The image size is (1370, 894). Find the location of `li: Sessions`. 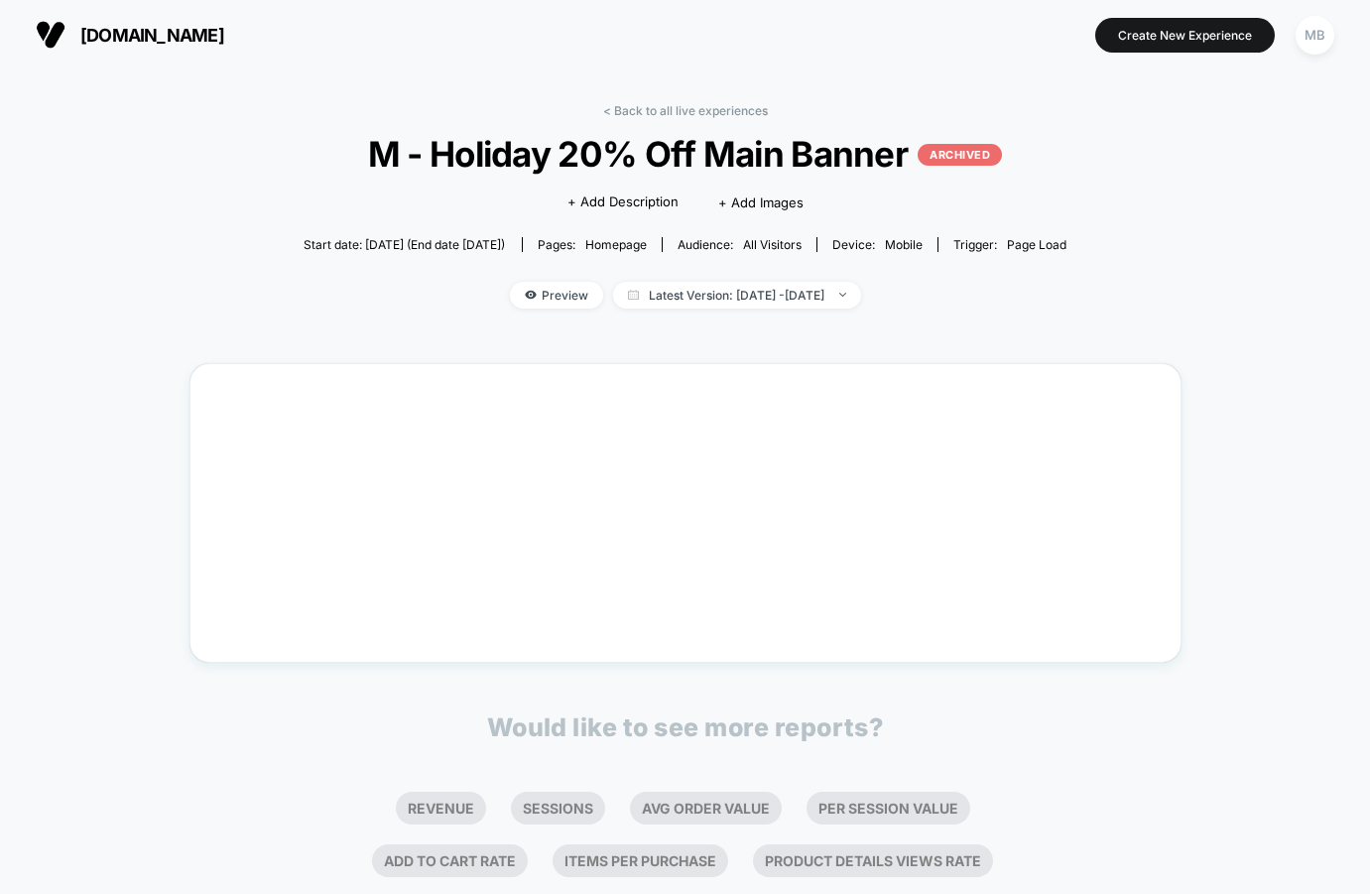

li: Sessions is located at coordinates (557, 807).